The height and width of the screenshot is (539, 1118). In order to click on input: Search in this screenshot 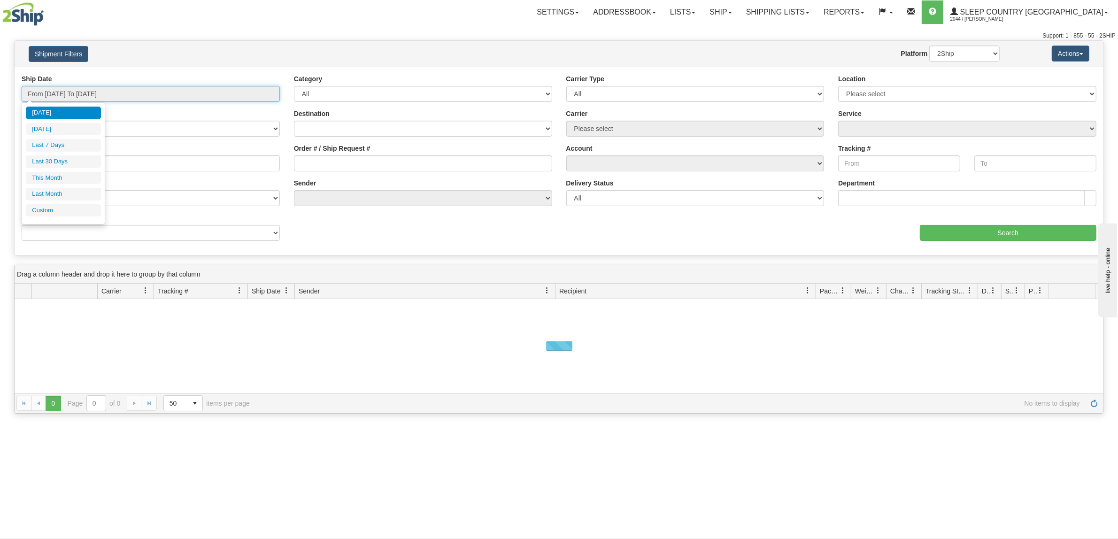, I will do `click(1008, 233)`.